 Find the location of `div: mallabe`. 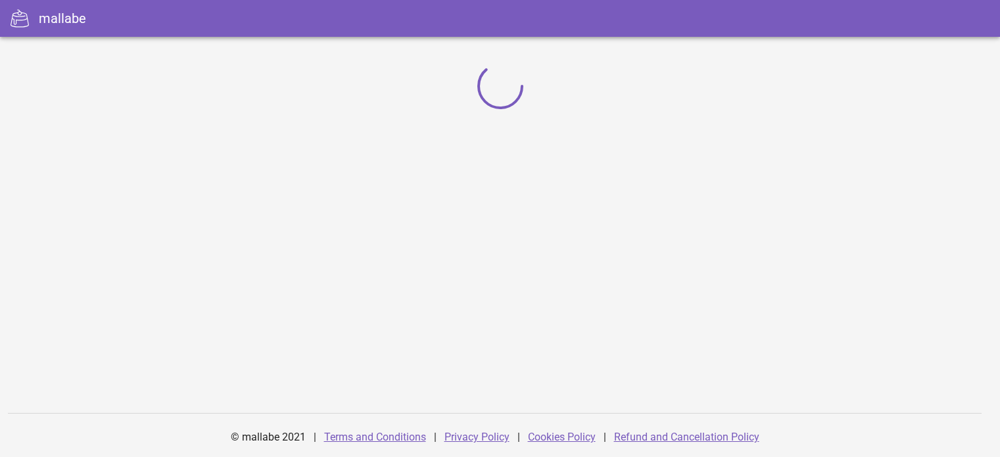

div: mallabe is located at coordinates (62, 18).